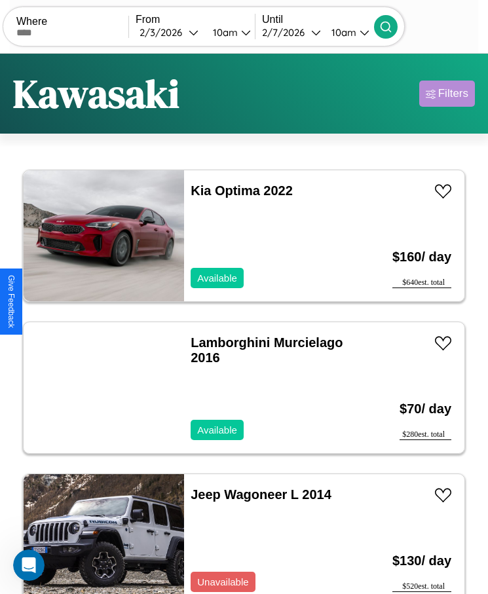 The height and width of the screenshot is (594, 488). Describe the element at coordinates (195, 20) in the screenshot. I see `label: From` at that location.